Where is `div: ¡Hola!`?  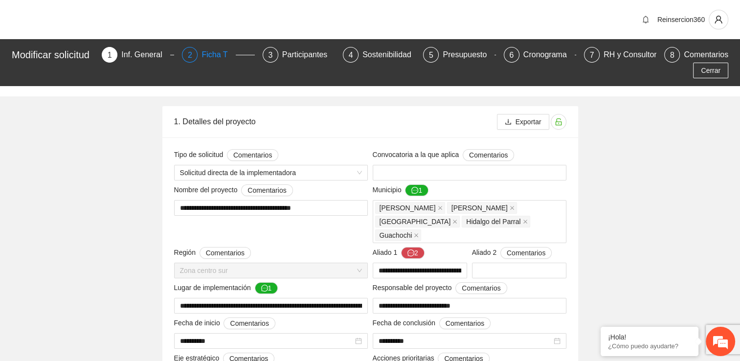
div: ¡Hola! is located at coordinates (650, 337).